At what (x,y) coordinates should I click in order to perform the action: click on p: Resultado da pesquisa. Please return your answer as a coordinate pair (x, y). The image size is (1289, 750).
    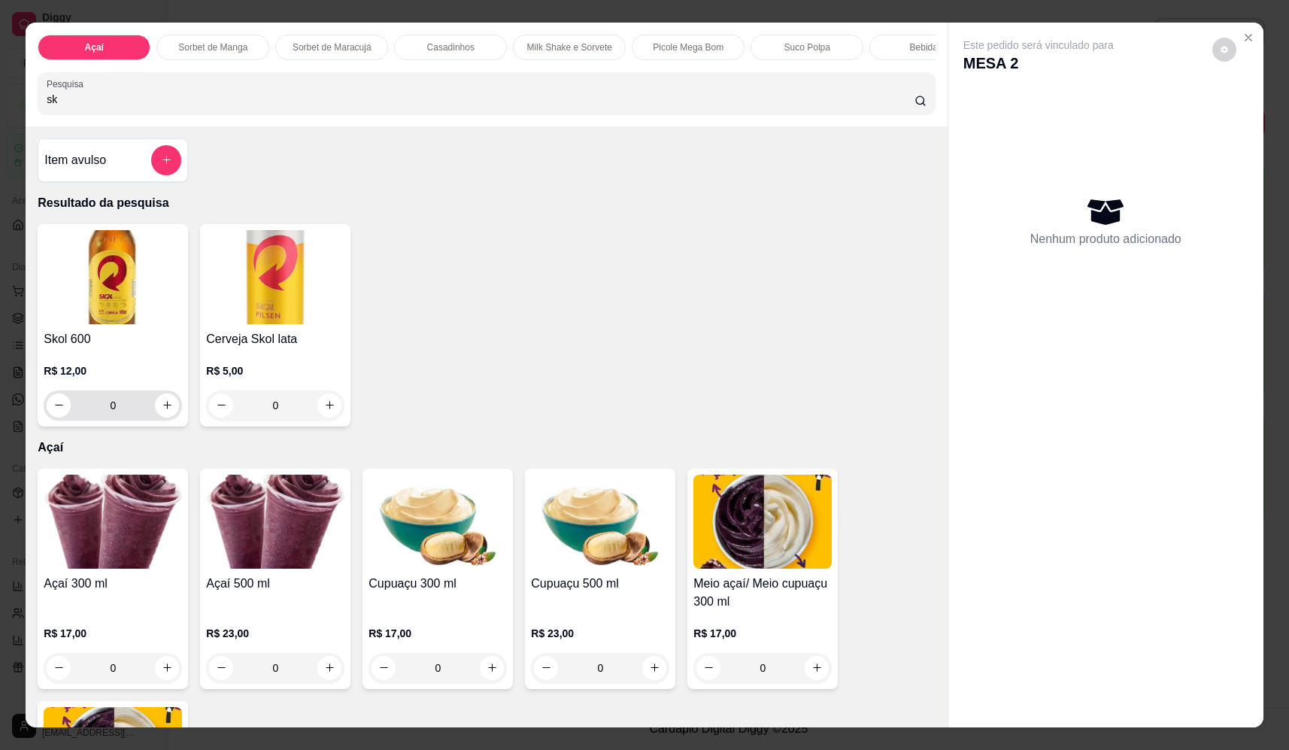
    Looking at the image, I should click on (486, 203).